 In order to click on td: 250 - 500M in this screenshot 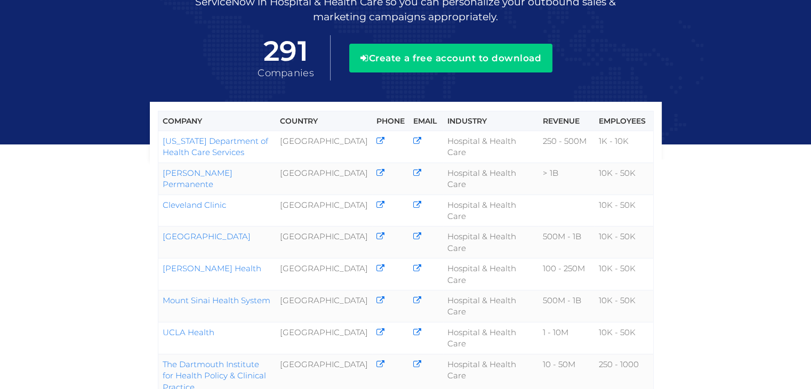, I will do `click(567, 147)`.